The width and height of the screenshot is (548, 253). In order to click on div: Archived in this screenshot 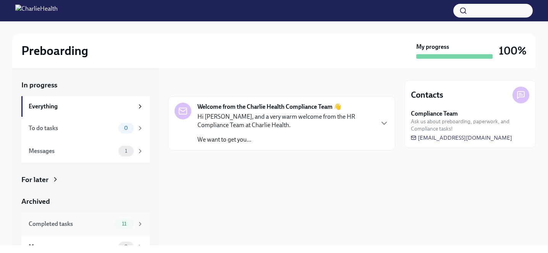, I will do `click(86, 202)`.